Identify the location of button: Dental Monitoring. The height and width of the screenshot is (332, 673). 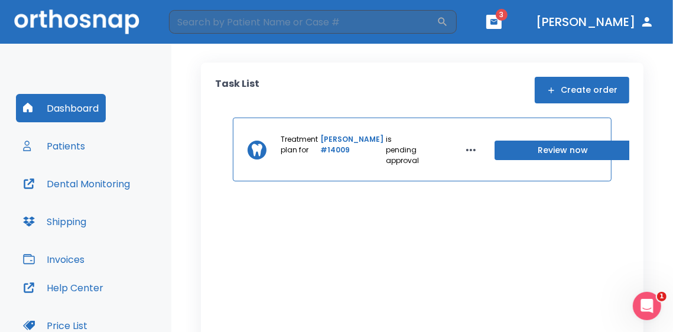
(76, 184).